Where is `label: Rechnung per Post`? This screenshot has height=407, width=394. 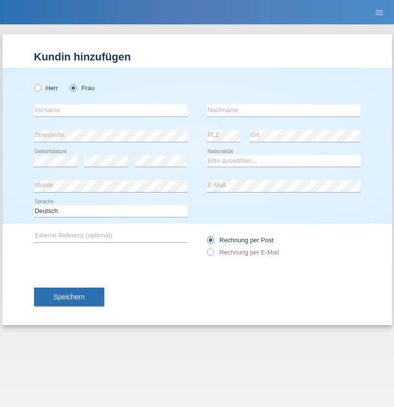 label: Rechnung per Post is located at coordinates (240, 240).